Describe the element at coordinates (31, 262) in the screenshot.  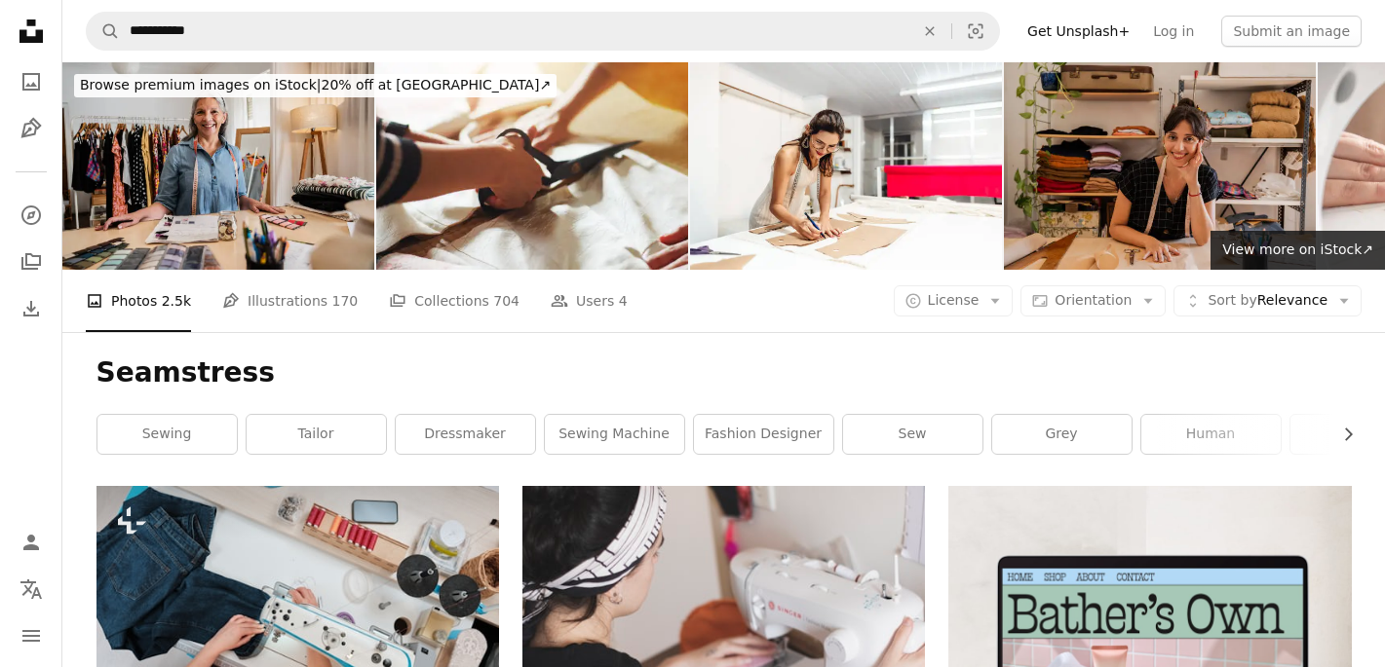
I see `a: Collections` at that location.